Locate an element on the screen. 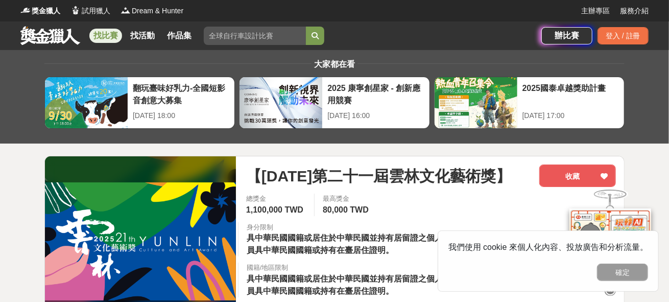  input: 全球自行車設計比賽 is located at coordinates (255, 36).